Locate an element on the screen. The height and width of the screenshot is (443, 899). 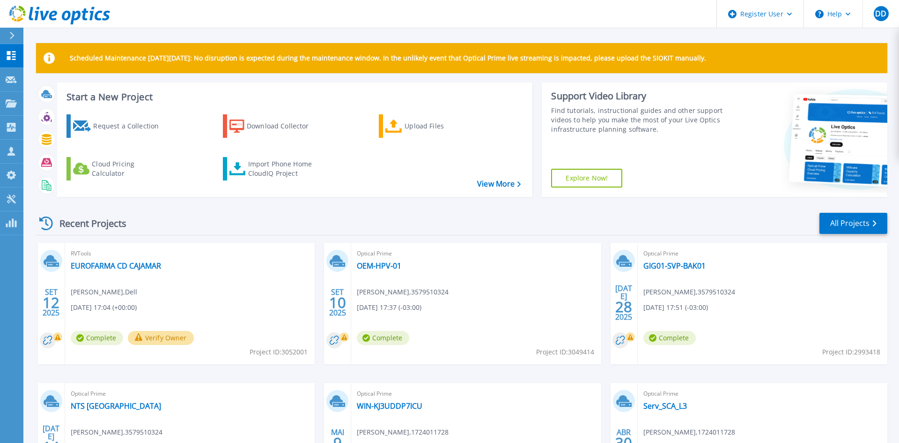
span: 12 is located at coordinates (51, 302).